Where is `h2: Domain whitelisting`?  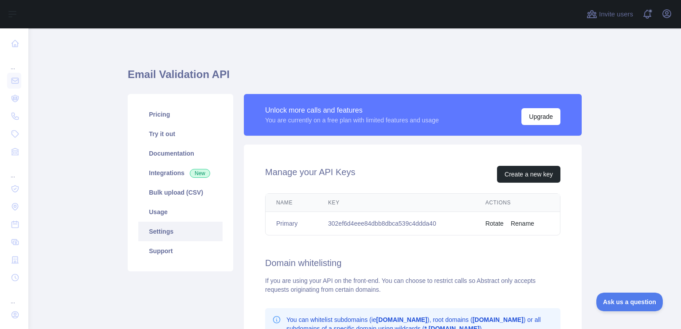 h2: Domain whitelisting is located at coordinates (413, 263).